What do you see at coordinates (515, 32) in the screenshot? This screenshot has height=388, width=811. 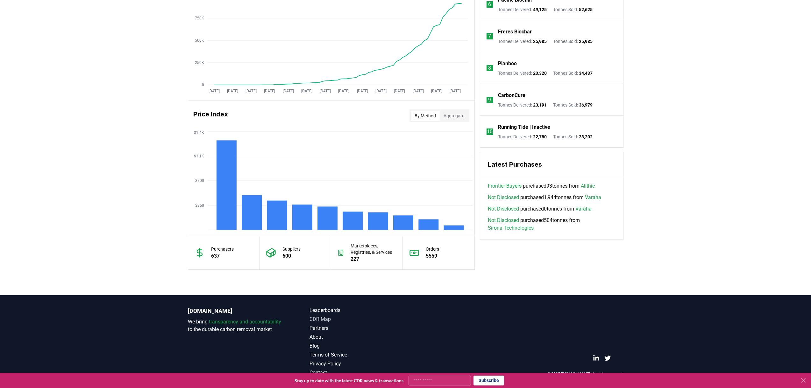 I see `a: Freres Biochar` at bounding box center [515, 32].